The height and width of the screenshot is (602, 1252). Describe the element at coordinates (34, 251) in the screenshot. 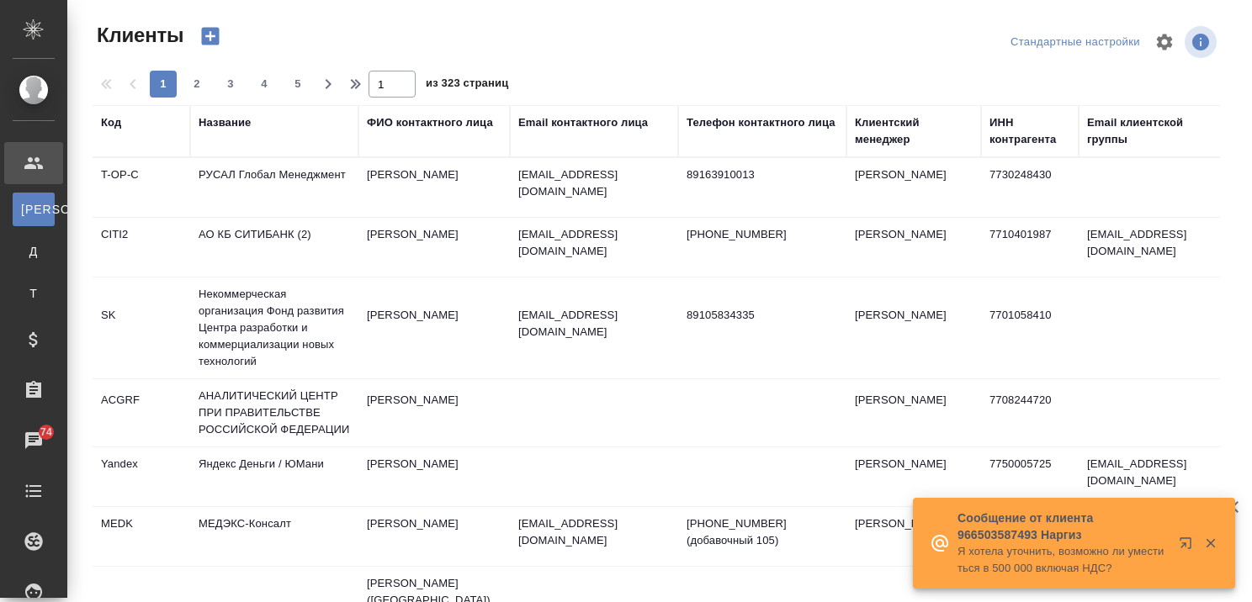

I see `span: Д` at that location.